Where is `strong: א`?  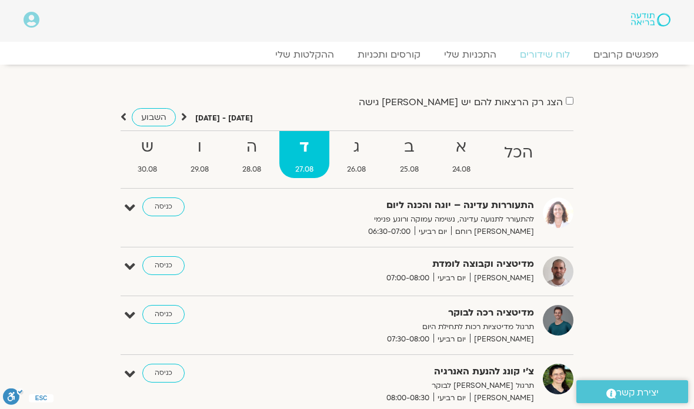
strong: א is located at coordinates (461, 147).